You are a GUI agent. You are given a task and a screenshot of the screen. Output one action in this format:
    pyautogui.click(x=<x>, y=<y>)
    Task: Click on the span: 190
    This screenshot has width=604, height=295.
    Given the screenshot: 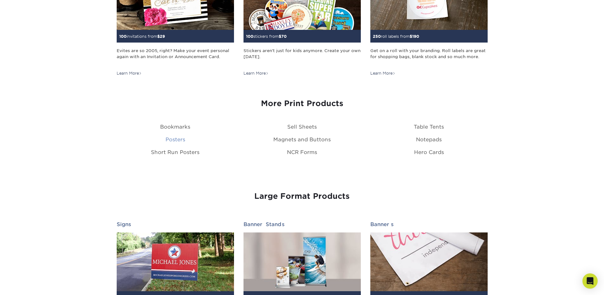 What is the action you would take?
    pyautogui.click(x=416, y=36)
    